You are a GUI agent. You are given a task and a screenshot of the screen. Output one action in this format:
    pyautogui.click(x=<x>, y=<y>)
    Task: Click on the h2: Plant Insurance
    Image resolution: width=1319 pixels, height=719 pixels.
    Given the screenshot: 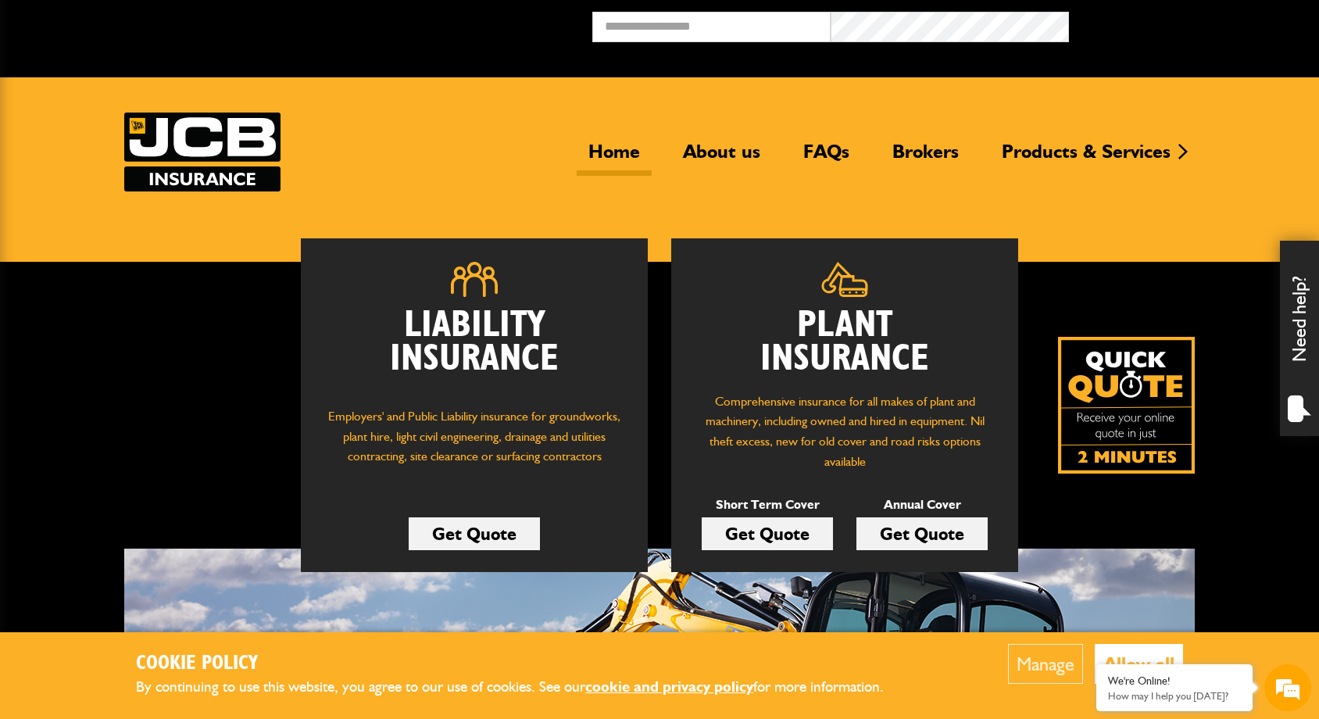 What is the action you would take?
    pyautogui.click(x=845, y=342)
    